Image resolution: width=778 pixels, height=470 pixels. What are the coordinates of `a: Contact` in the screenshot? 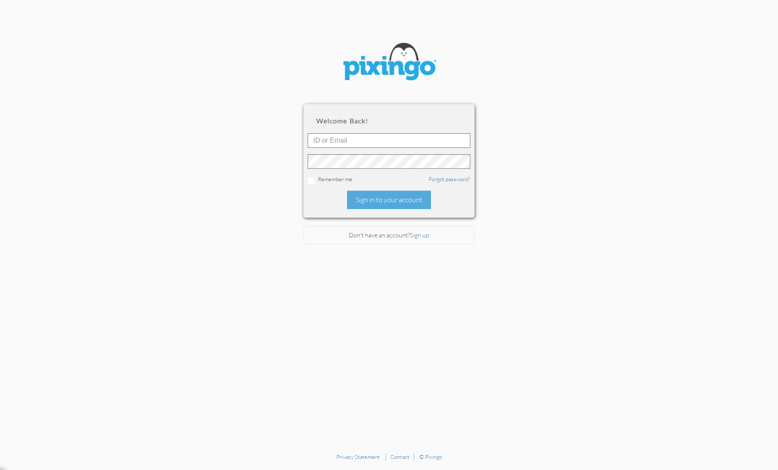 It's located at (400, 456).